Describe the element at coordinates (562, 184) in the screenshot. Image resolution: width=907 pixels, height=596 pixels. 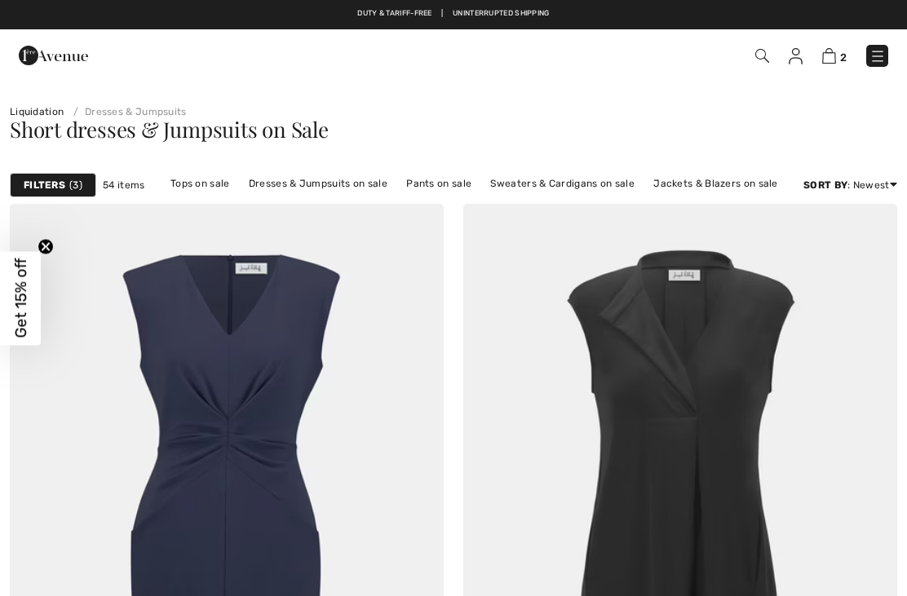
I see `a: Sweaters & Cardigans on sale` at that location.